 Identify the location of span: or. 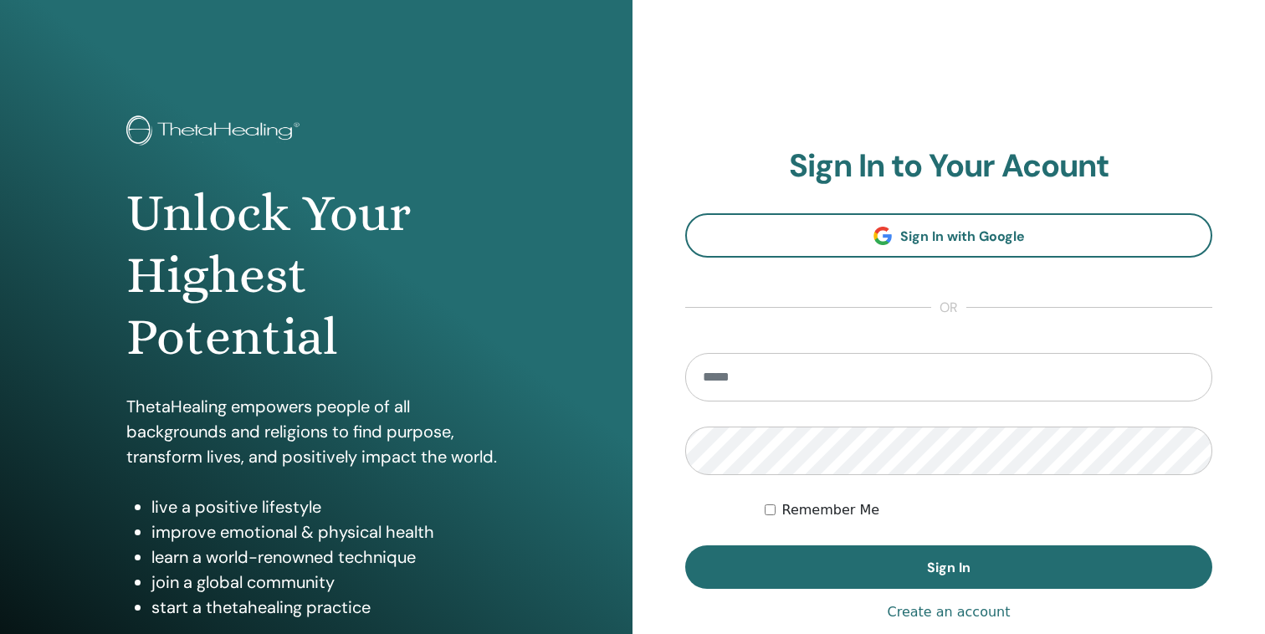
(948, 308).